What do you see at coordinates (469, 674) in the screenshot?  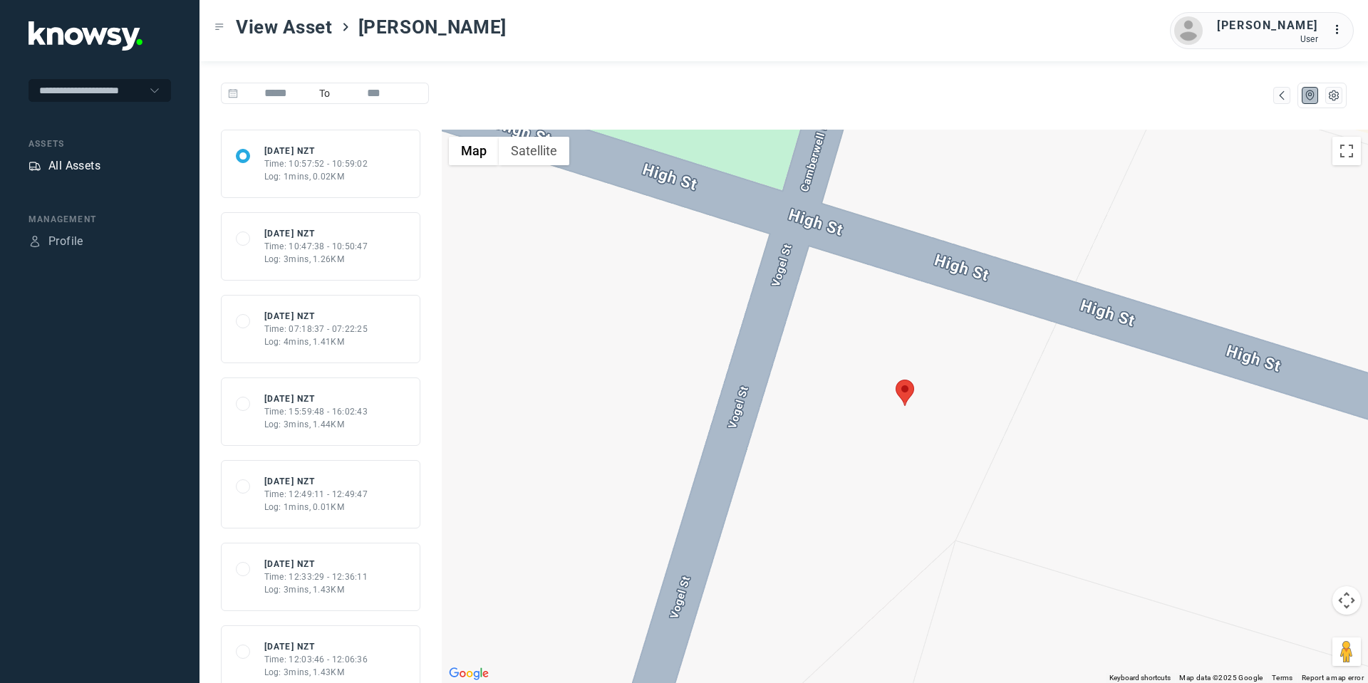 I see `img: Google` at bounding box center [469, 674].